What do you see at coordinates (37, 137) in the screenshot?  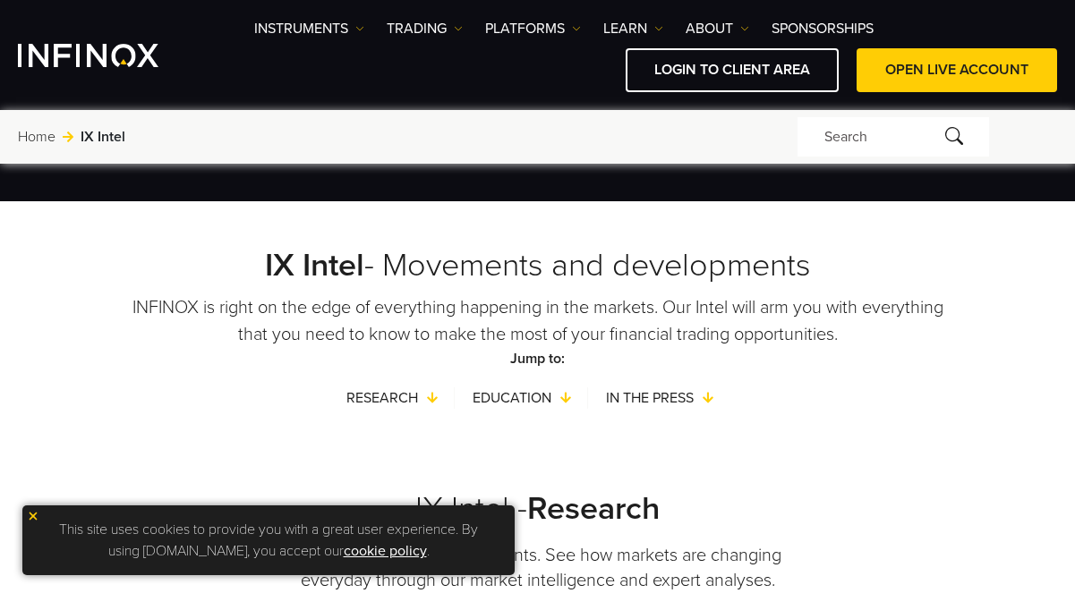 I see `a: Home` at bounding box center [37, 137].